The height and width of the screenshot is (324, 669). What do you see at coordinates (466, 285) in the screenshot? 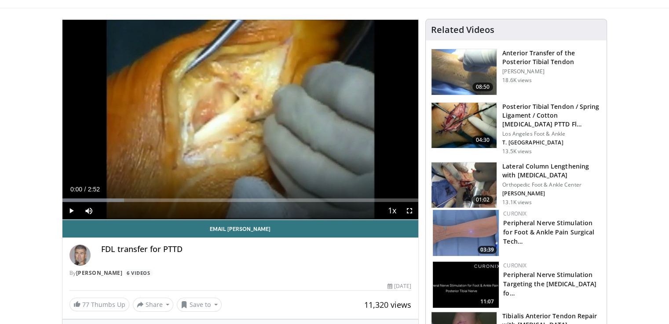
I see `img: 997914f1-2438-46d3-bb0a-766a8c5fd9ba.150x105_q85_crop-smart_upscale.jpg` at bounding box center [466, 285].